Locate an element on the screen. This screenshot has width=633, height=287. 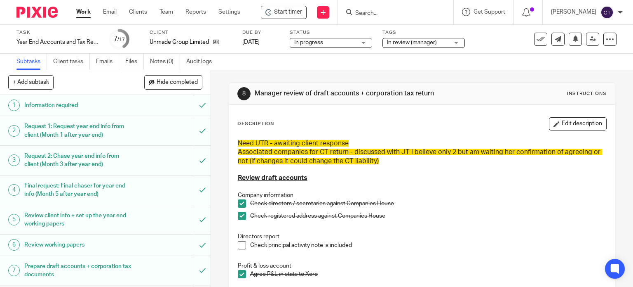
img: svg%3E is located at coordinates (607, 12).